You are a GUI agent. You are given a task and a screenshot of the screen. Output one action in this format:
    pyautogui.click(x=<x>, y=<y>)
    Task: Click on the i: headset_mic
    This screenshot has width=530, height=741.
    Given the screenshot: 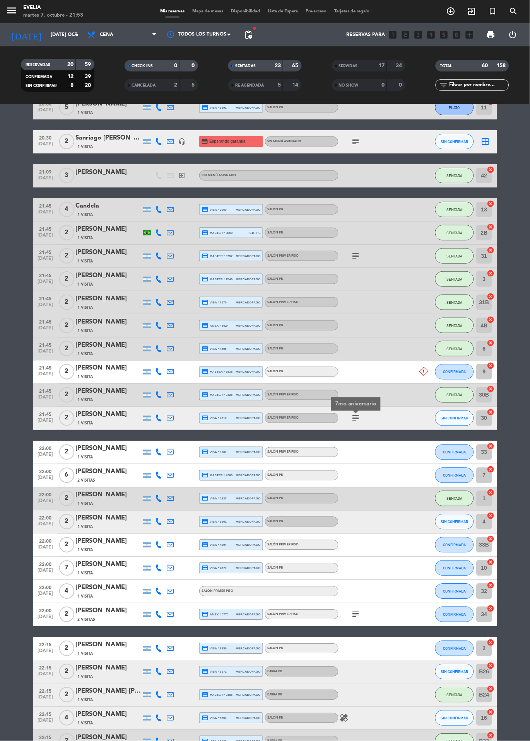 What is the action you would take?
    pyautogui.click(x=182, y=142)
    